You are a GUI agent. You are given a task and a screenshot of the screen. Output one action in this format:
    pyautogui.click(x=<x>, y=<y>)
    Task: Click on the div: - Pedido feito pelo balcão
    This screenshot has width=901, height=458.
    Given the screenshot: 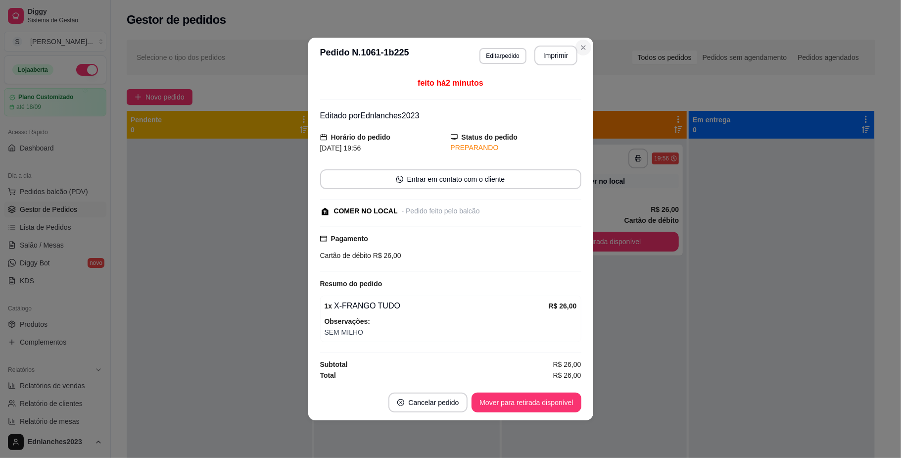 What is the action you would take?
    pyautogui.click(x=441, y=211)
    